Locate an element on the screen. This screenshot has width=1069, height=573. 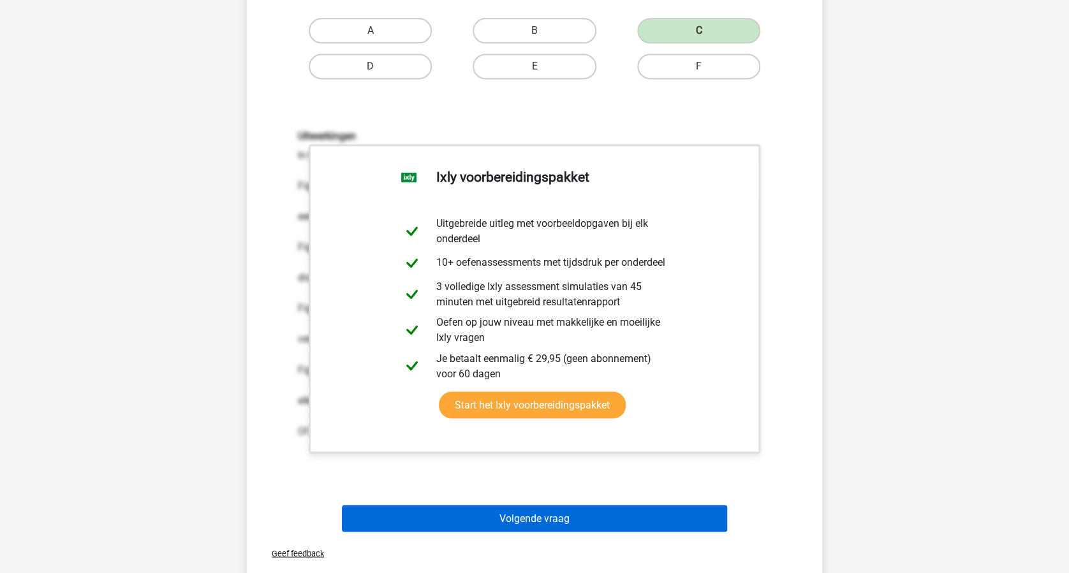
label: C is located at coordinates (698, 31).